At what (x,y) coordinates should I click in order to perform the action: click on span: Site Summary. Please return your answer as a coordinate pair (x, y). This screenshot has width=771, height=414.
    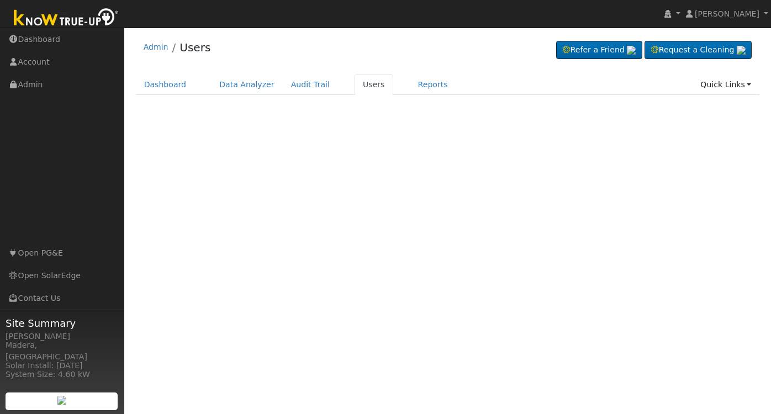
    Looking at the image, I should click on (62, 323).